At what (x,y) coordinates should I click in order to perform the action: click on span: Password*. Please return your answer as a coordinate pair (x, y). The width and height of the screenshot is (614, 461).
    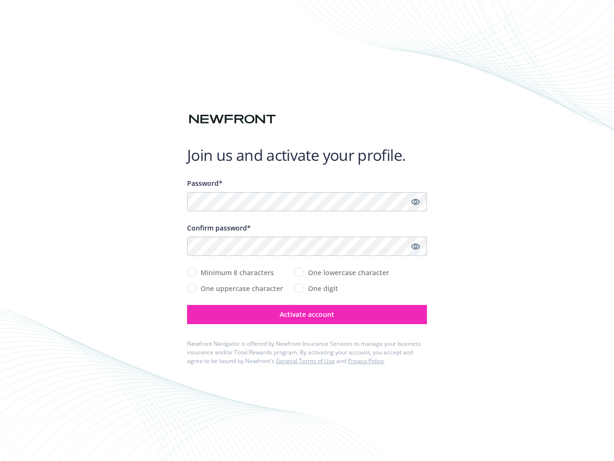
    Looking at the image, I should click on (205, 183).